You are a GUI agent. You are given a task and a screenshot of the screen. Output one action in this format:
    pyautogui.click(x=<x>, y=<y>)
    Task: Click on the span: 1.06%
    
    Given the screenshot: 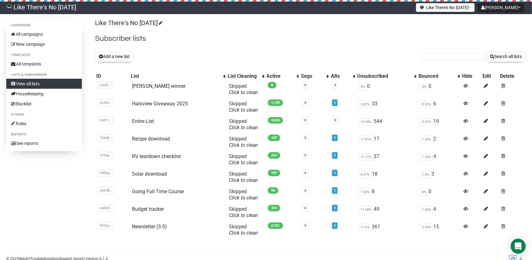 What is the action you would take?
    pyautogui.click(x=427, y=210)
    